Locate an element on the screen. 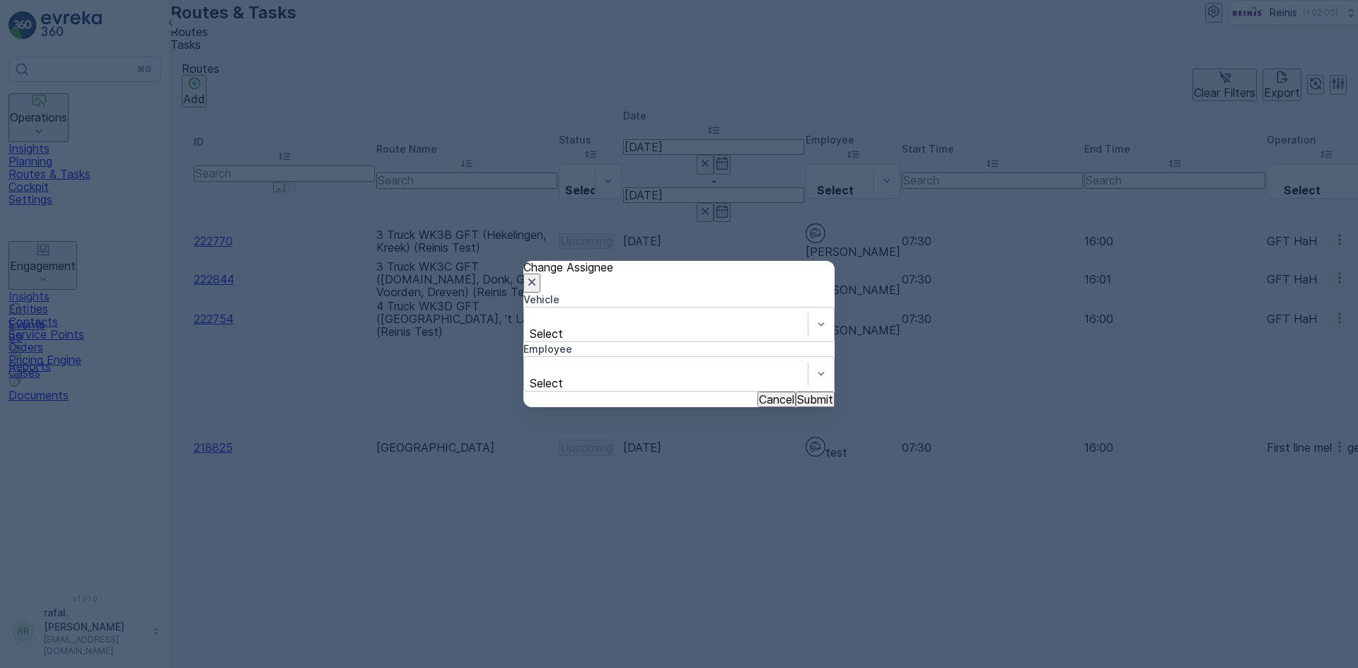 Image resolution: width=1358 pixels, height=668 pixels. label: Vehicle is located at coordinates (541, 299).